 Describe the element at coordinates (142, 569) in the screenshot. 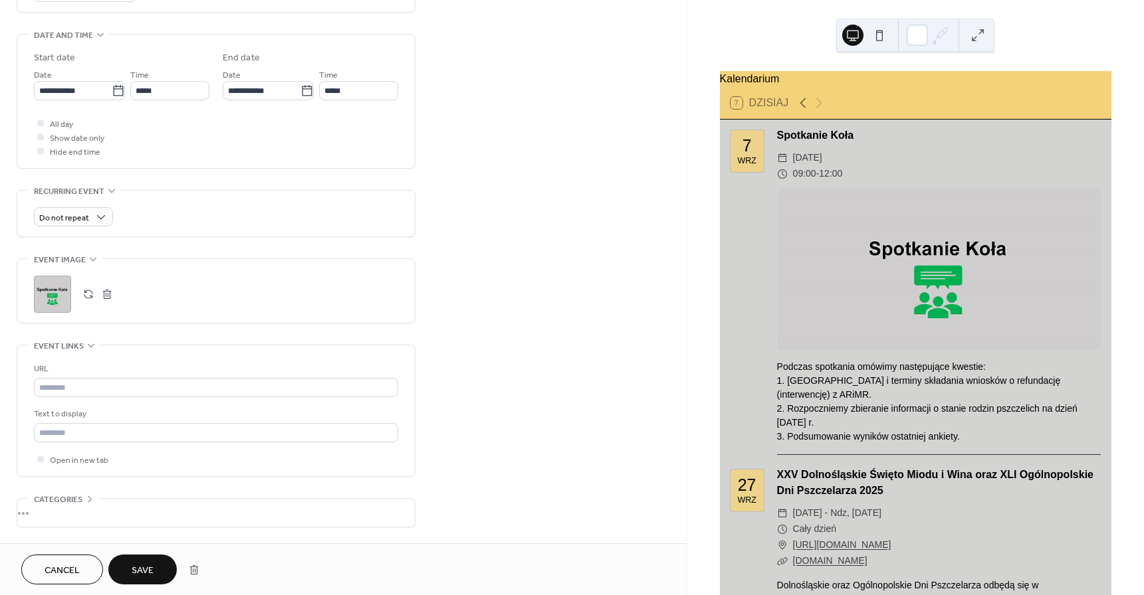

I see `button: Save` at that location.